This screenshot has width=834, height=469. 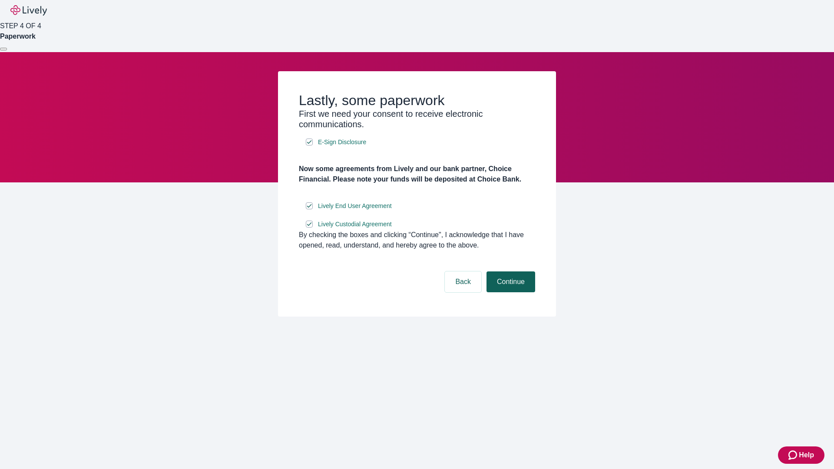 What do you see at coordinates (355, 206) in the screenshot?
I see `span: Lively End User Agreement` at bounding box center [355, 206].